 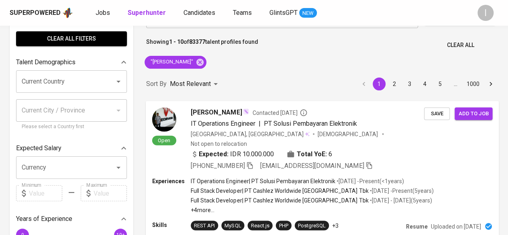 What do you see at coordinates (293, 13) in the screenshot?
I see `a: GlintsGPT NEW` at bounding box center [293, 13].